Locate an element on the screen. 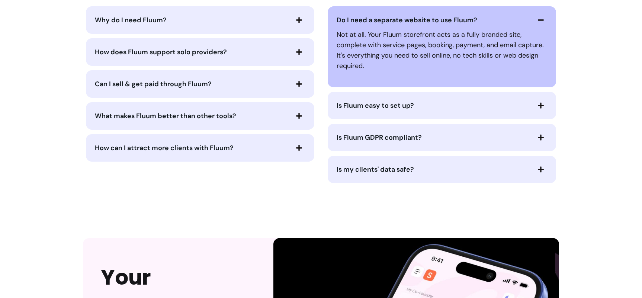 This screenshot has height=298, width=642. span: Can I sell & get paid through Fluum? is located at coordinates (153, 84).